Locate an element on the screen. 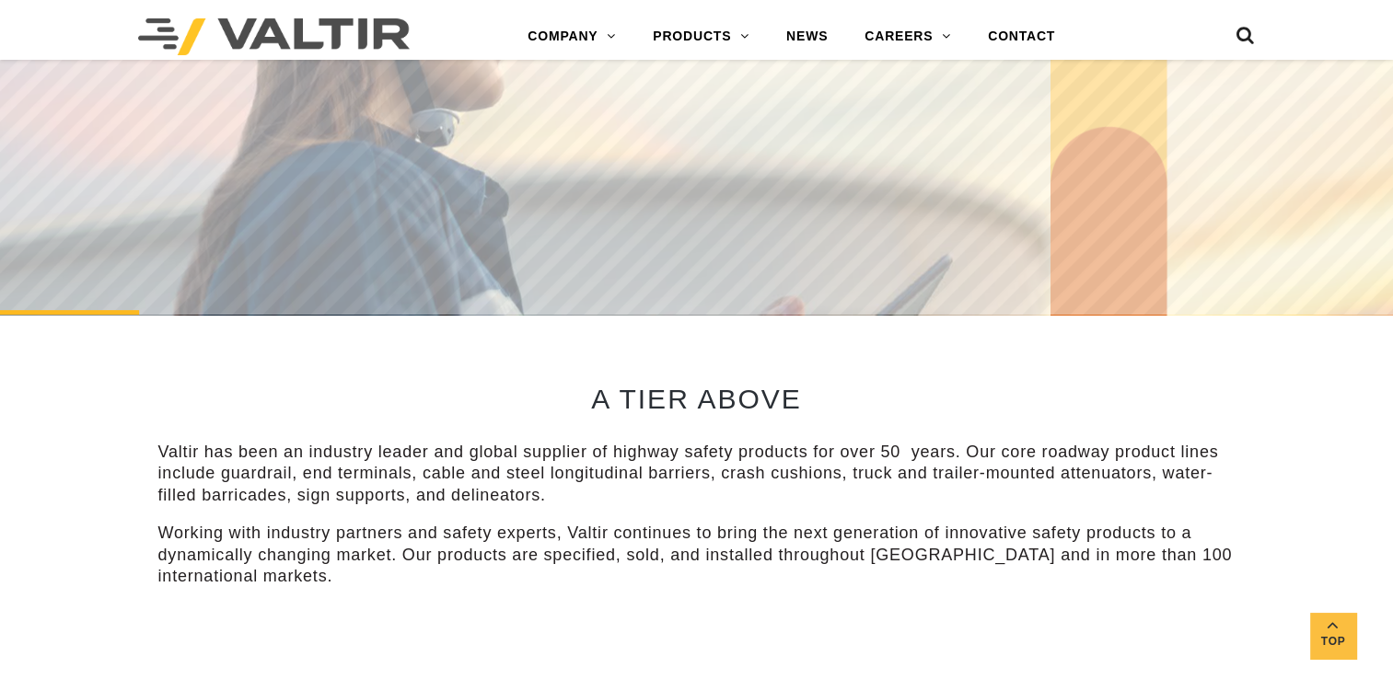 The width and height of the screenshot is (1393, 679). a: Top is located at coordinates (1333, 636).